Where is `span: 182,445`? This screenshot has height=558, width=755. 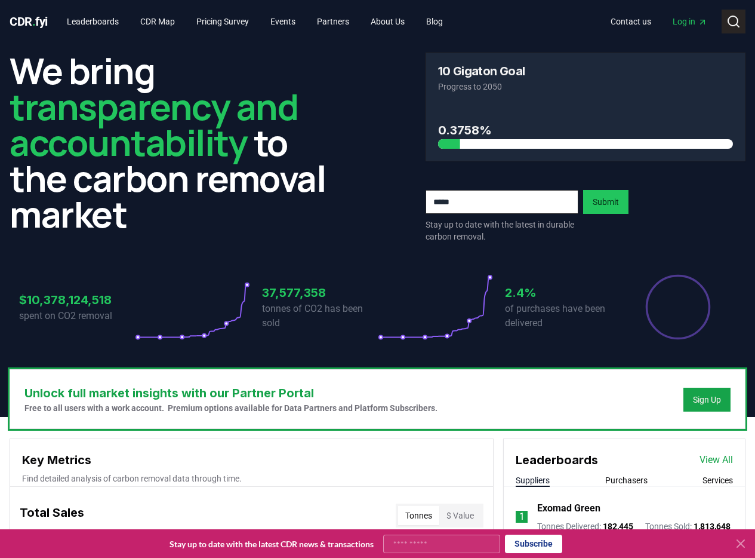
span: 182,445 is located at coordinates (618, 526).